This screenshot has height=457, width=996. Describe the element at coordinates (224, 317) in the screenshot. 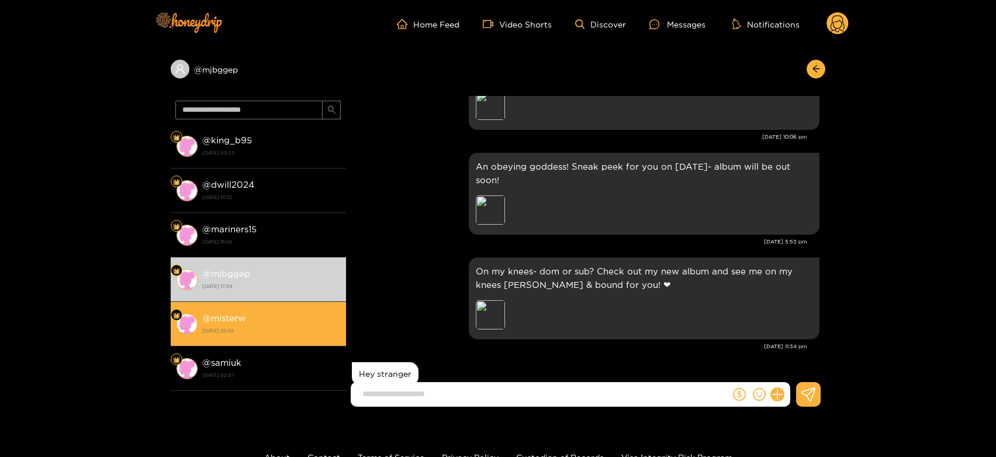

I see `strong: @ misterw` at that location.